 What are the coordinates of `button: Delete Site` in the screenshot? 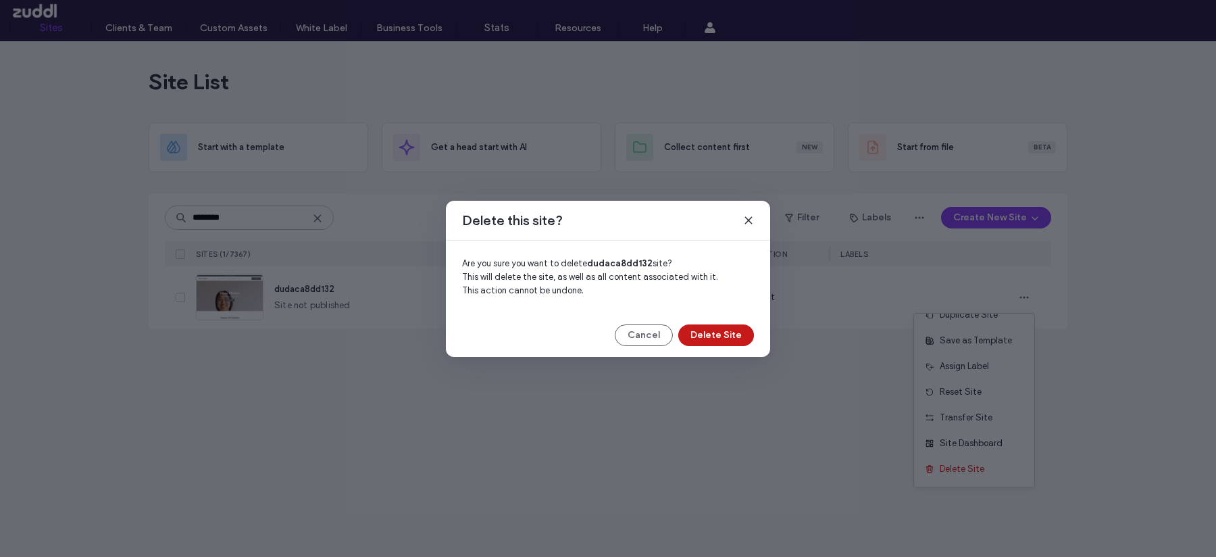 It's located at (716, 335).